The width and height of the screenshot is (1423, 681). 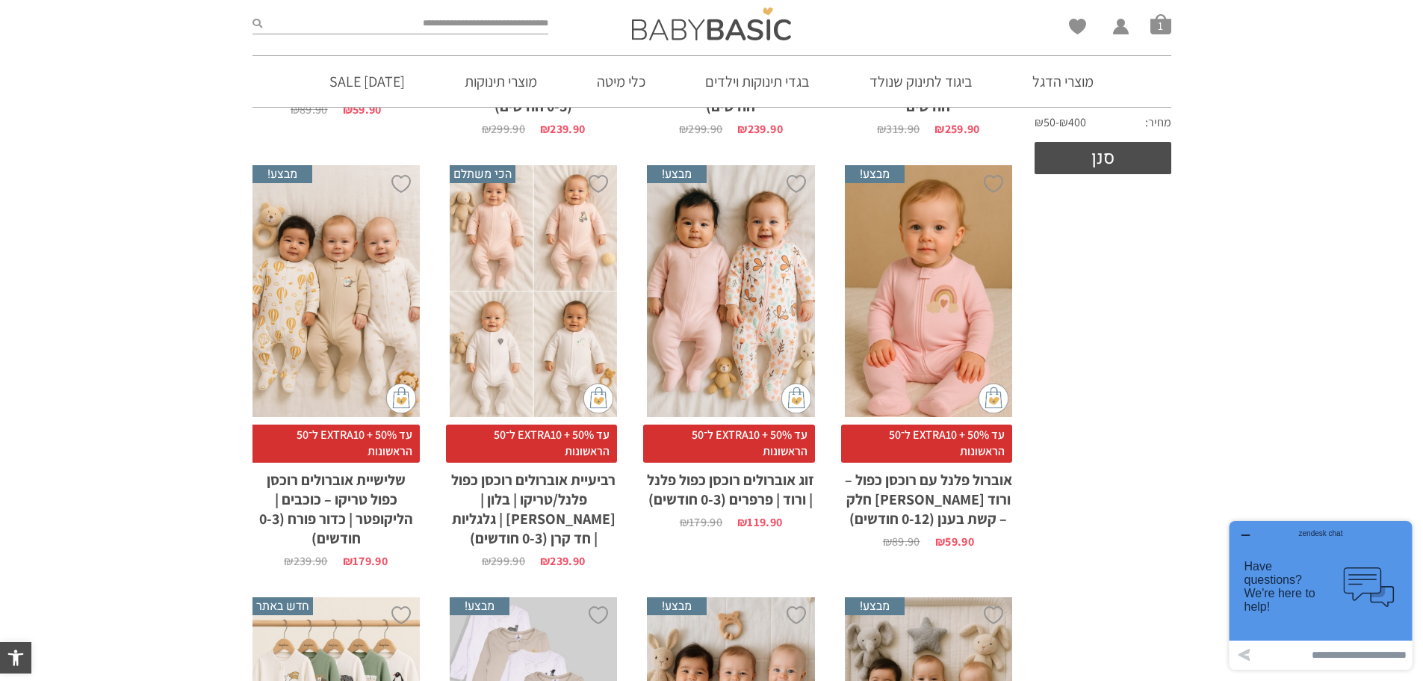 What do you see at coordinates (1161, 24) in the screenshot?
I see `a: סל קניות1` at bounding box center [1161, 24].